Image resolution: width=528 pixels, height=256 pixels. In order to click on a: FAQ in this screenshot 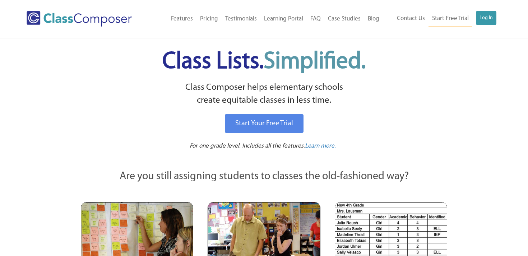, I will do `click(315, 19)`.